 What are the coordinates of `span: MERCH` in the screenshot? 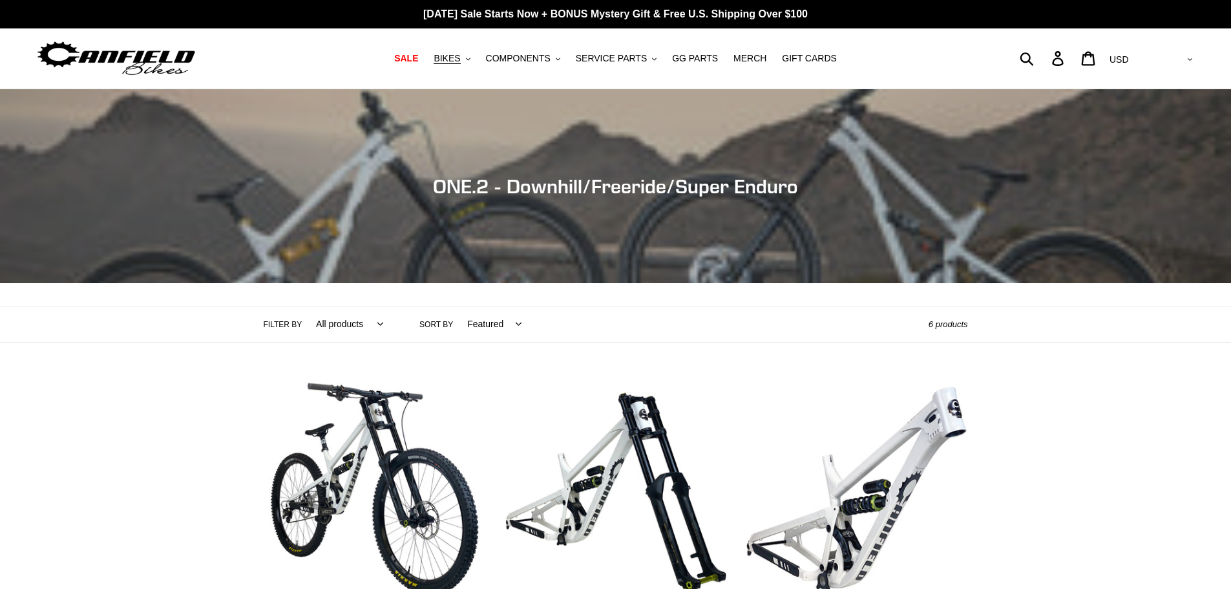 It's located at (750, 58).